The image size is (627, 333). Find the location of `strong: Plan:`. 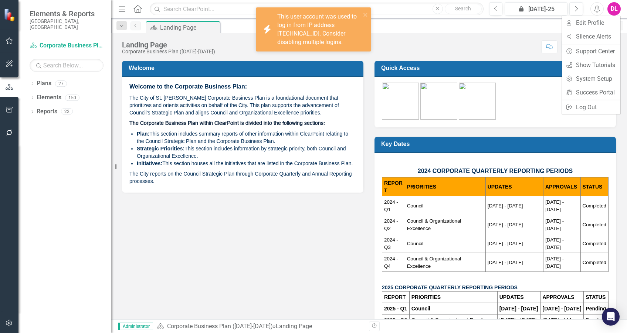

strong: Plan: is located at coordinates (143, 134).